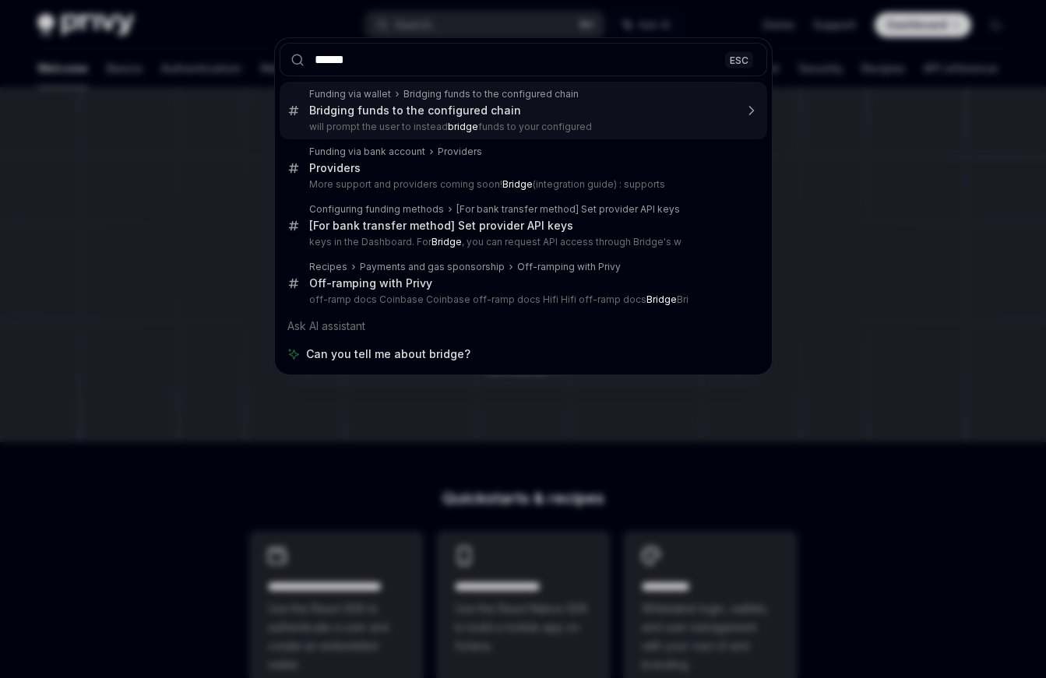 This screenshot has width=1046, height=678. What do you see at coordinates (432, 267) in the screenshot?
I see `div: Payments and gas sponsorship` at bounding box center [432, 267].